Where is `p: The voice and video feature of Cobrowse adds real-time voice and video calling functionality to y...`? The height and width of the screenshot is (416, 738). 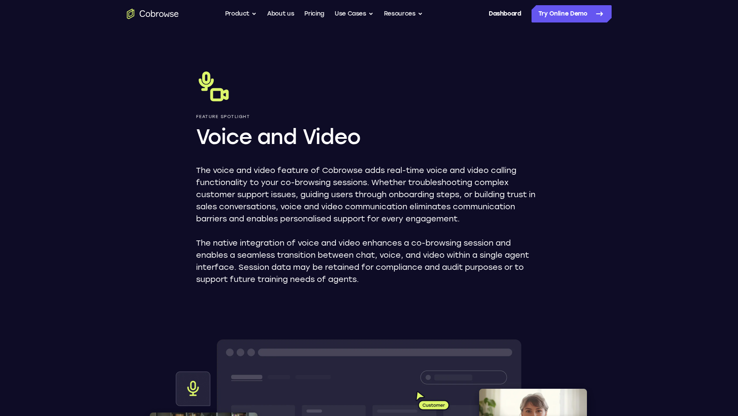 p: The voice and video feature of Cobrowse adds real-time voice and video calling functionality to y... is located at coordinates (369, 195).